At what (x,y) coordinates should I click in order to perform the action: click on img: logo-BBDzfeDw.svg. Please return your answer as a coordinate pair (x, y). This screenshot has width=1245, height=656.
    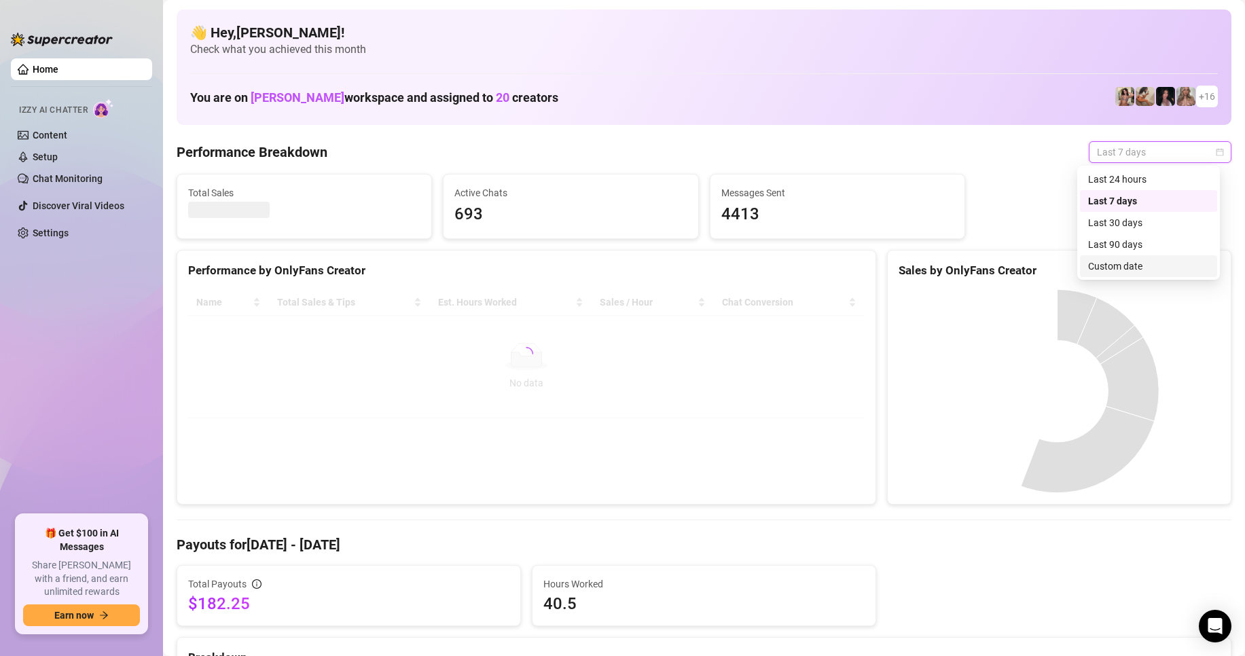
    Looking at the image, I should click on (62, 39).